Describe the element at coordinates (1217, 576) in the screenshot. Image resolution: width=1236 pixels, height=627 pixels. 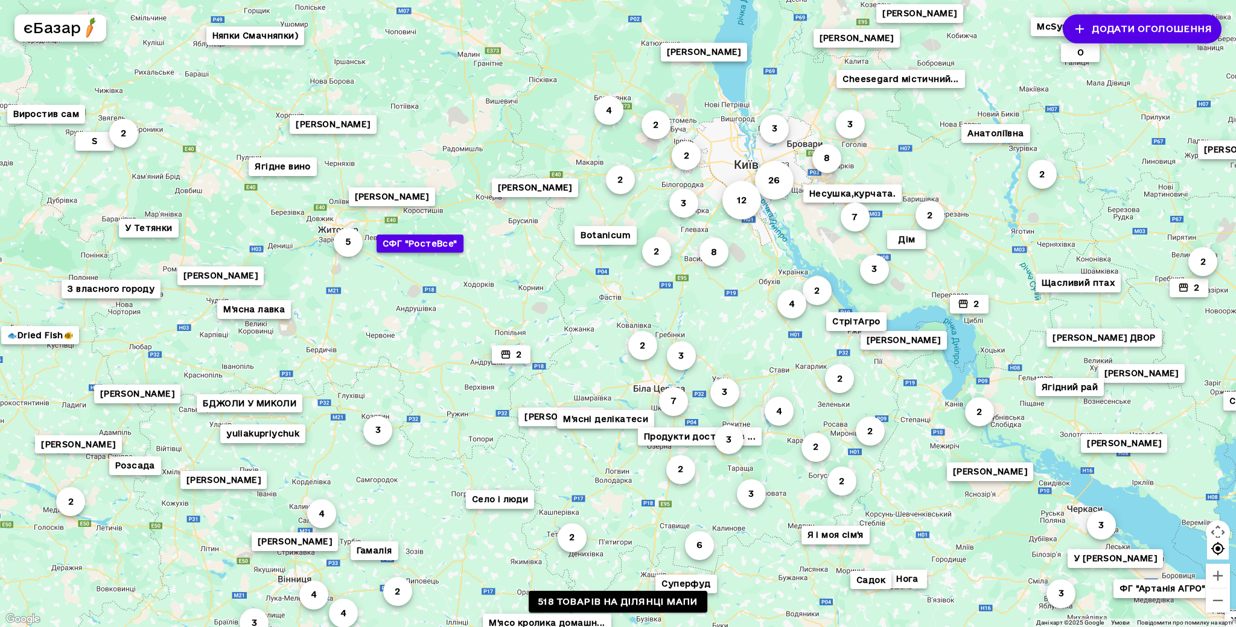
I see `button: Збільшити` at that location.